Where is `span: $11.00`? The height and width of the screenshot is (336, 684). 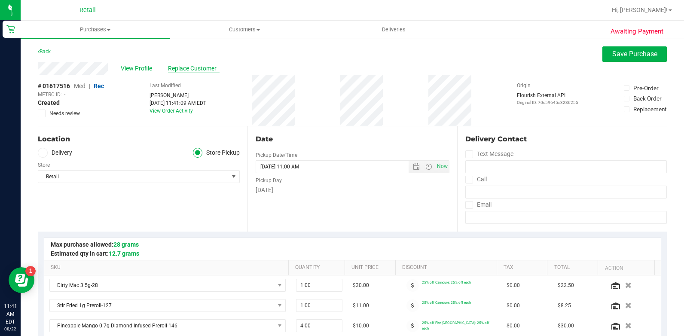 span: $11.00 is located at coordinates (361, 305).